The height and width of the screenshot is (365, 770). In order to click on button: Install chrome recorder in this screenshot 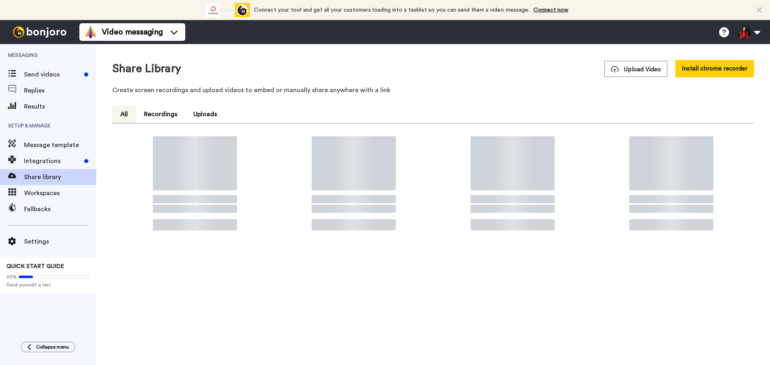, I will do `click(714, 69)`.